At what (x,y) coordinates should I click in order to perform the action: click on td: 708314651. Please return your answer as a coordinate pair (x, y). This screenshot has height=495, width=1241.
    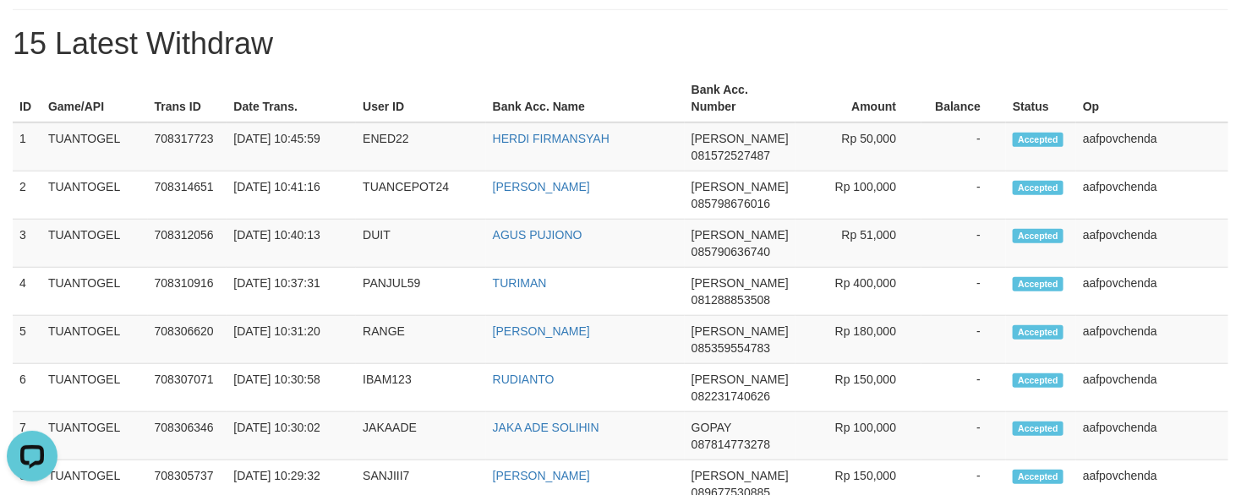
    Looking at the image, I should click on (188, 195).